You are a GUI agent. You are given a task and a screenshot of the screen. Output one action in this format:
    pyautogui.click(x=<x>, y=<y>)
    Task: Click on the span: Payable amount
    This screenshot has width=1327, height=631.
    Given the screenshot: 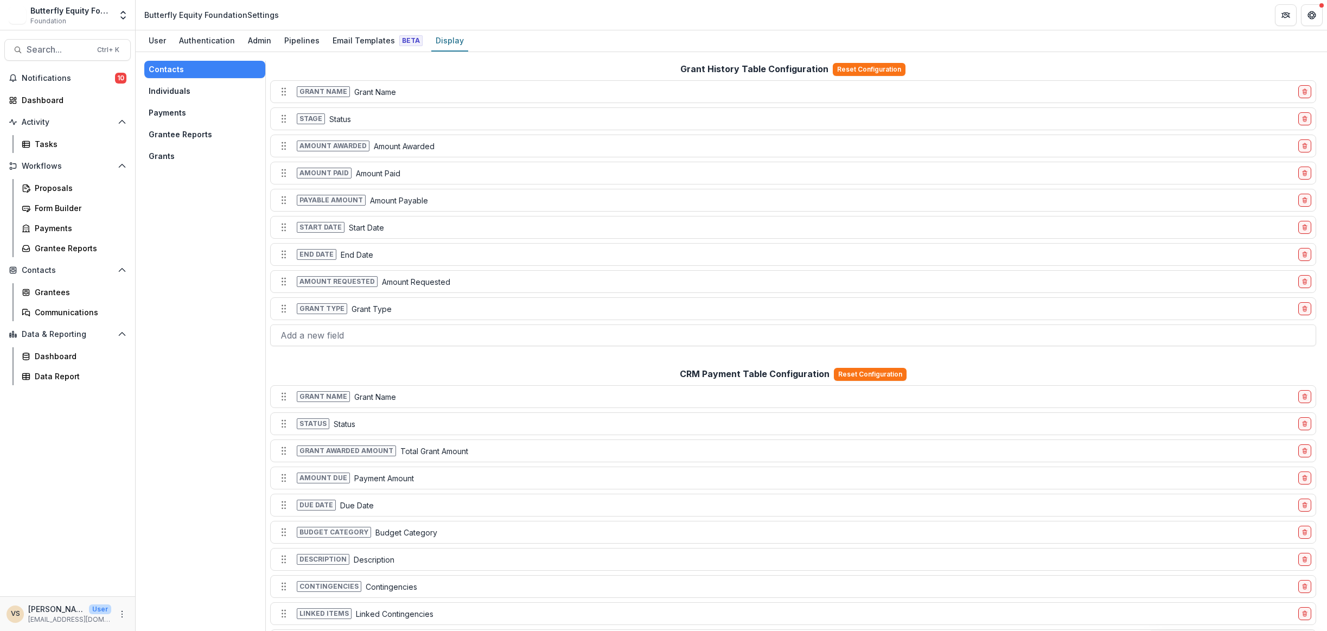 What is the action you would take?
    pyautogui.click(x=331, y=200)
    